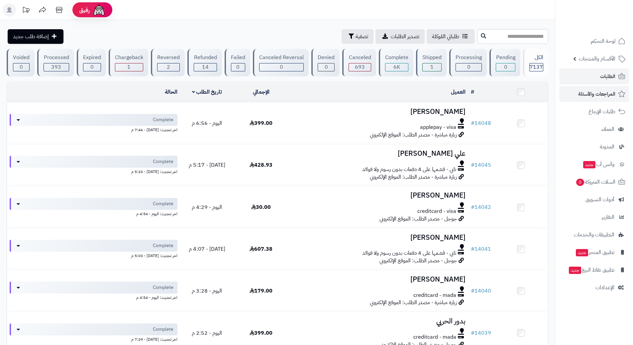 Image resolution: width=633 pixels, height=345 pixels. I want to click on span: 179.00, so click(261, 291).